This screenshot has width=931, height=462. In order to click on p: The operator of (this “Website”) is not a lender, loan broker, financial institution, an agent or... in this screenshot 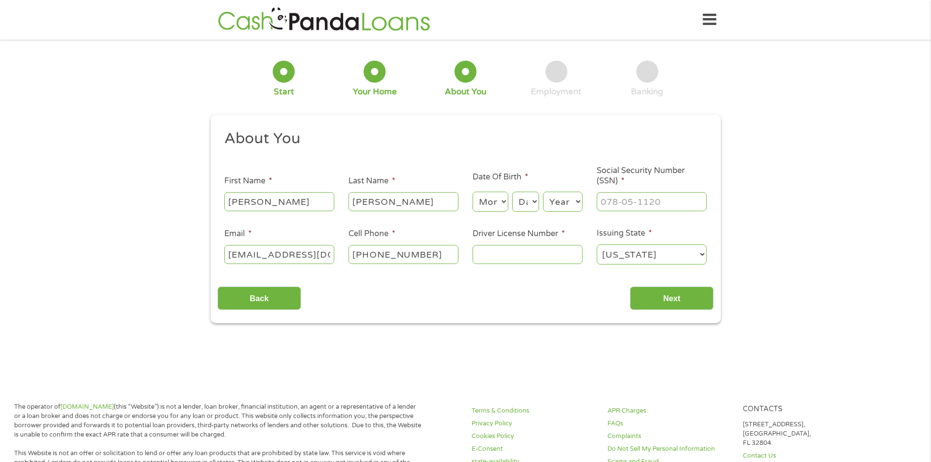, I will do `click(218, 421)`.